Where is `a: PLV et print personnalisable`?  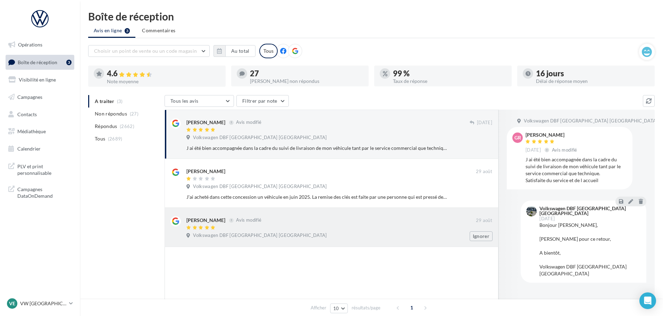
a: PLV et print personnalisable is located at coordinates (40, 169).